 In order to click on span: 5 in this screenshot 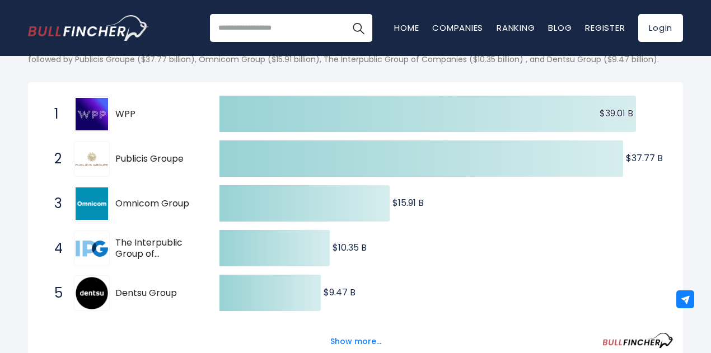, I will do `click(54, 293)`.